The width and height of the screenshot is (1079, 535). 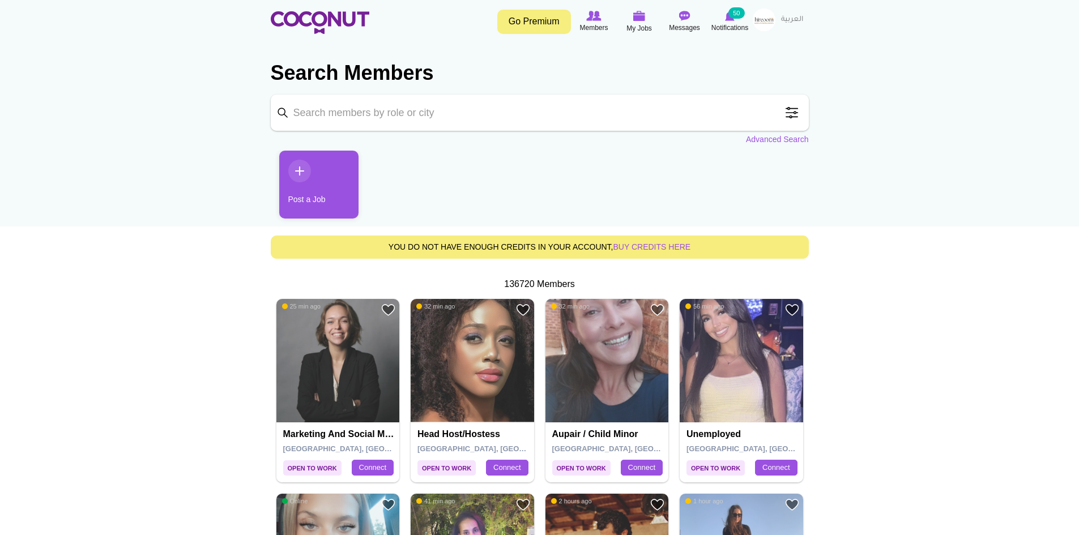 I want to click on a: buy credits here, so click(x=652, y=247).